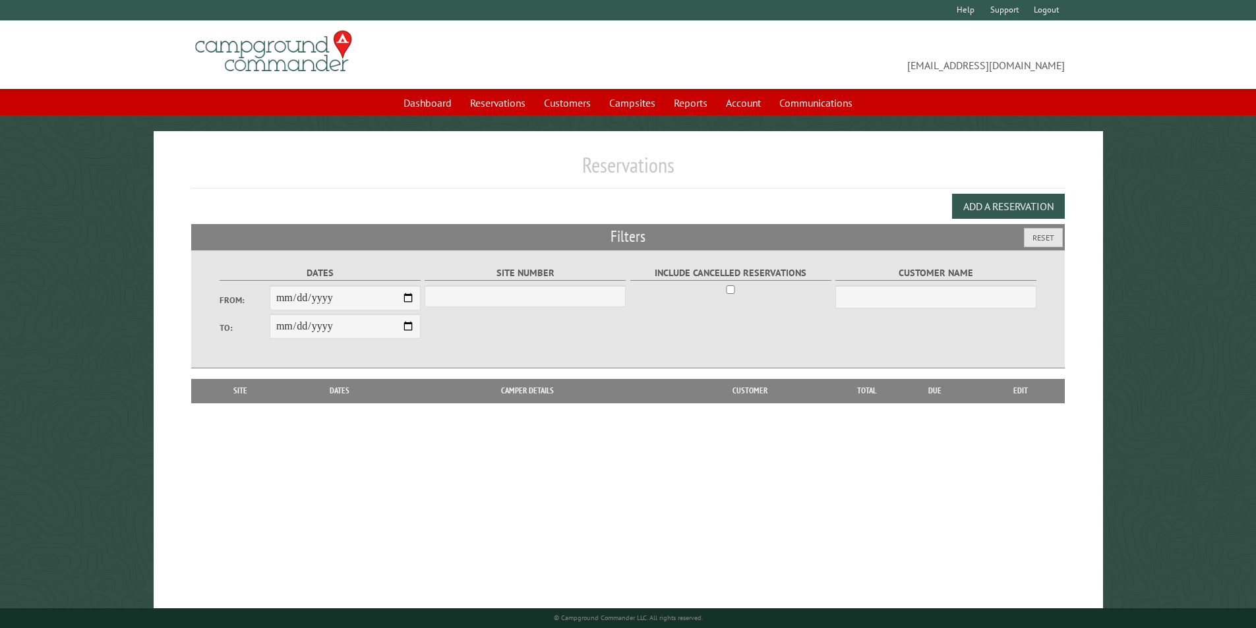  What do you see at coordinates (274, 51) in the screenshot?
I see `img: Campground Commander` at bounding box center [274, 51].